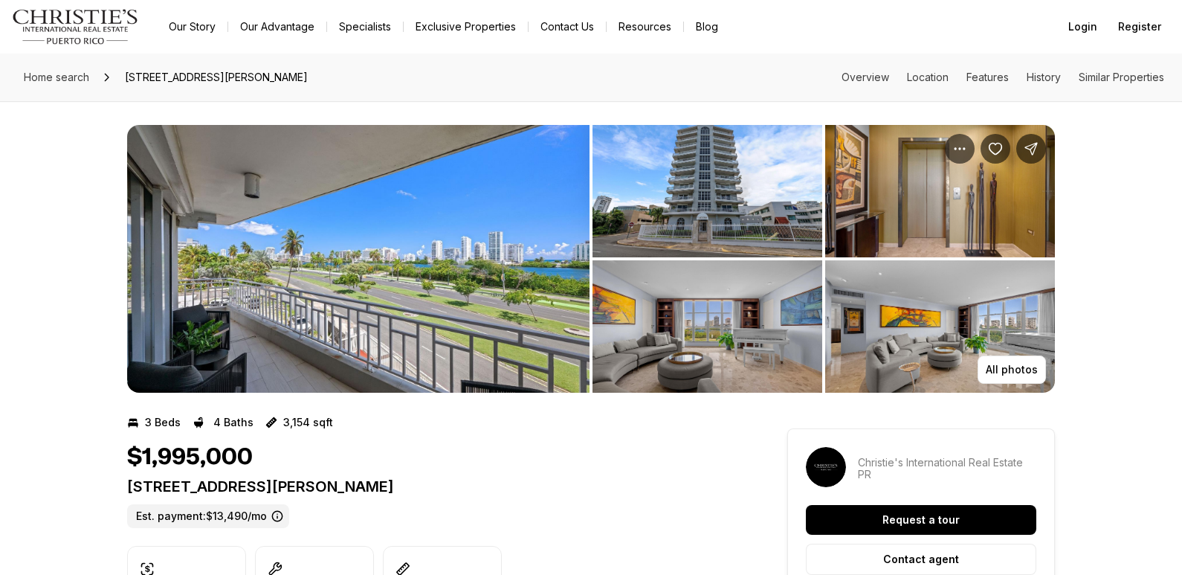 The width and height of the screenshot is (1182, 575). I want to click on button: Contact Us, so click(567, 27).